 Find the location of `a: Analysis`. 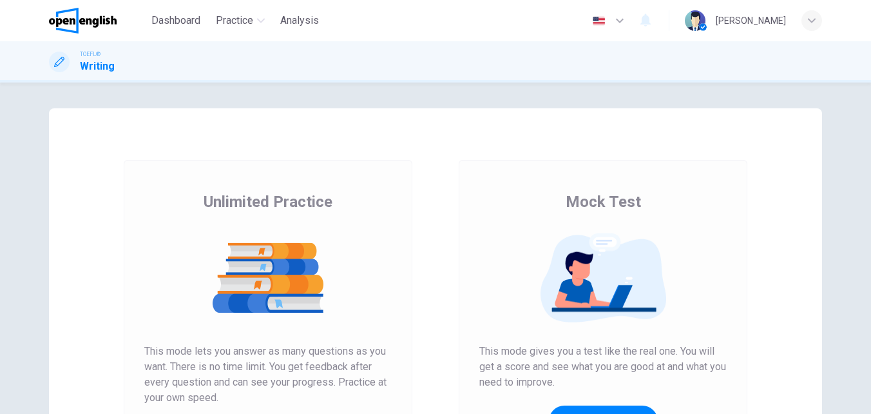

a: Analysis is located at coordinates (300, 21).